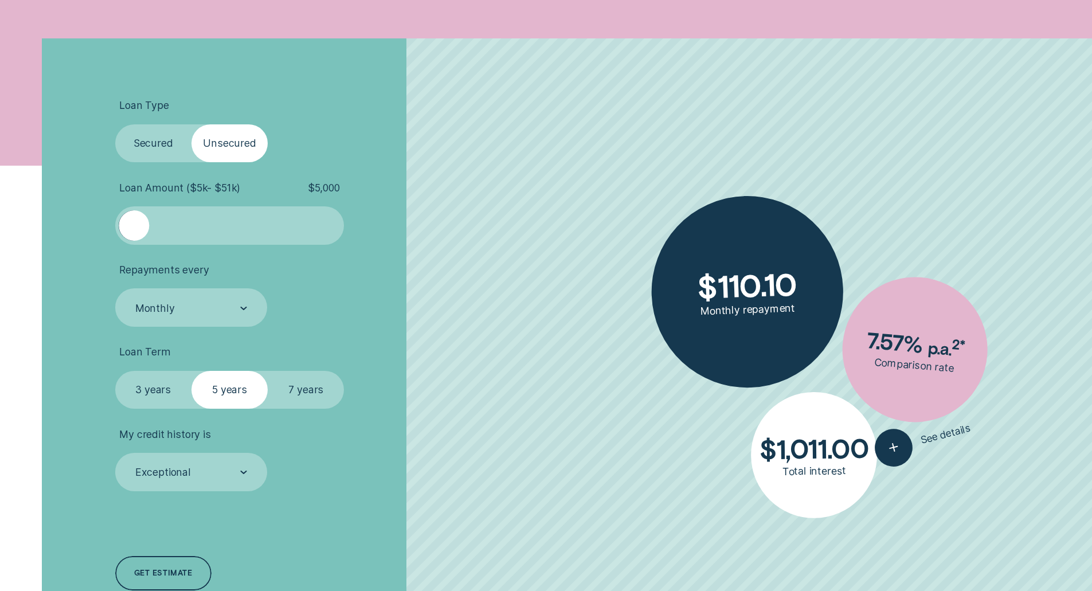  What do you see at coordinates (229, 390) in the screenshot?
I see `label: 5 years` at bounding box center [229, 390].